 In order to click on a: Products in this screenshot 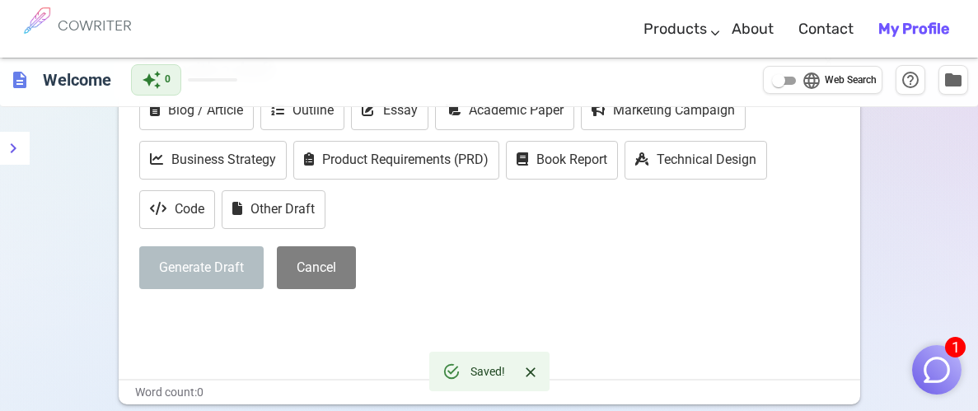, I will do `click(675, 29)`.